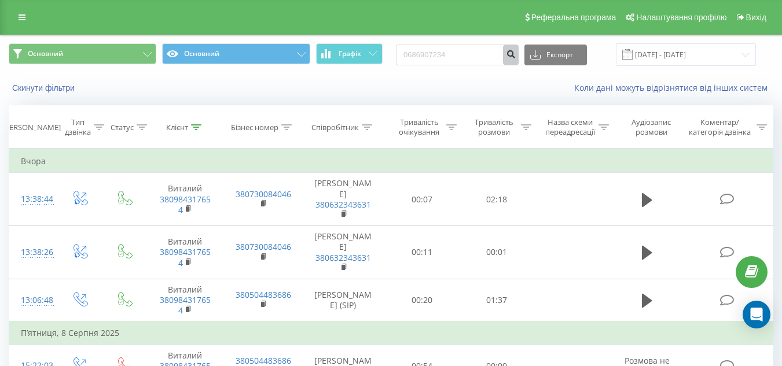  Describe the element at coordinates (255, 127) in the screenshot. I see `div: Бізнес номер` at that location.